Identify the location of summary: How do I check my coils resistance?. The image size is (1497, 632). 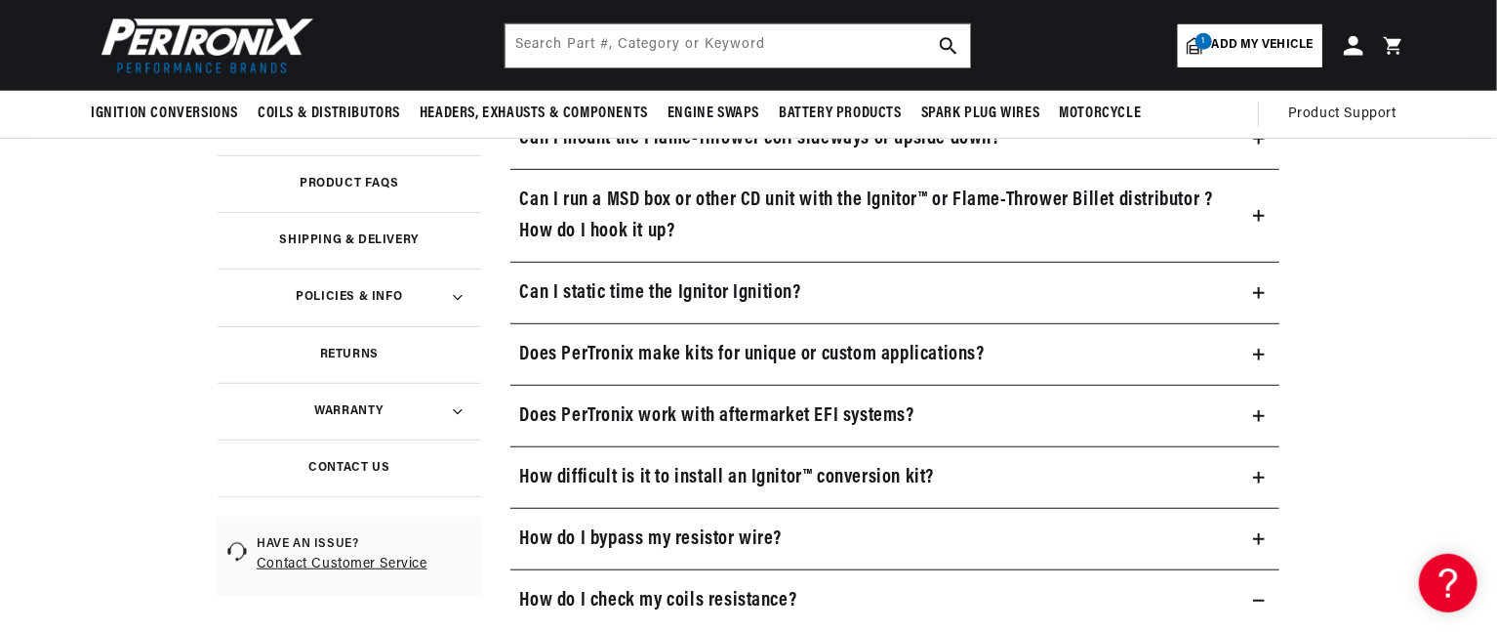
(895, 600).